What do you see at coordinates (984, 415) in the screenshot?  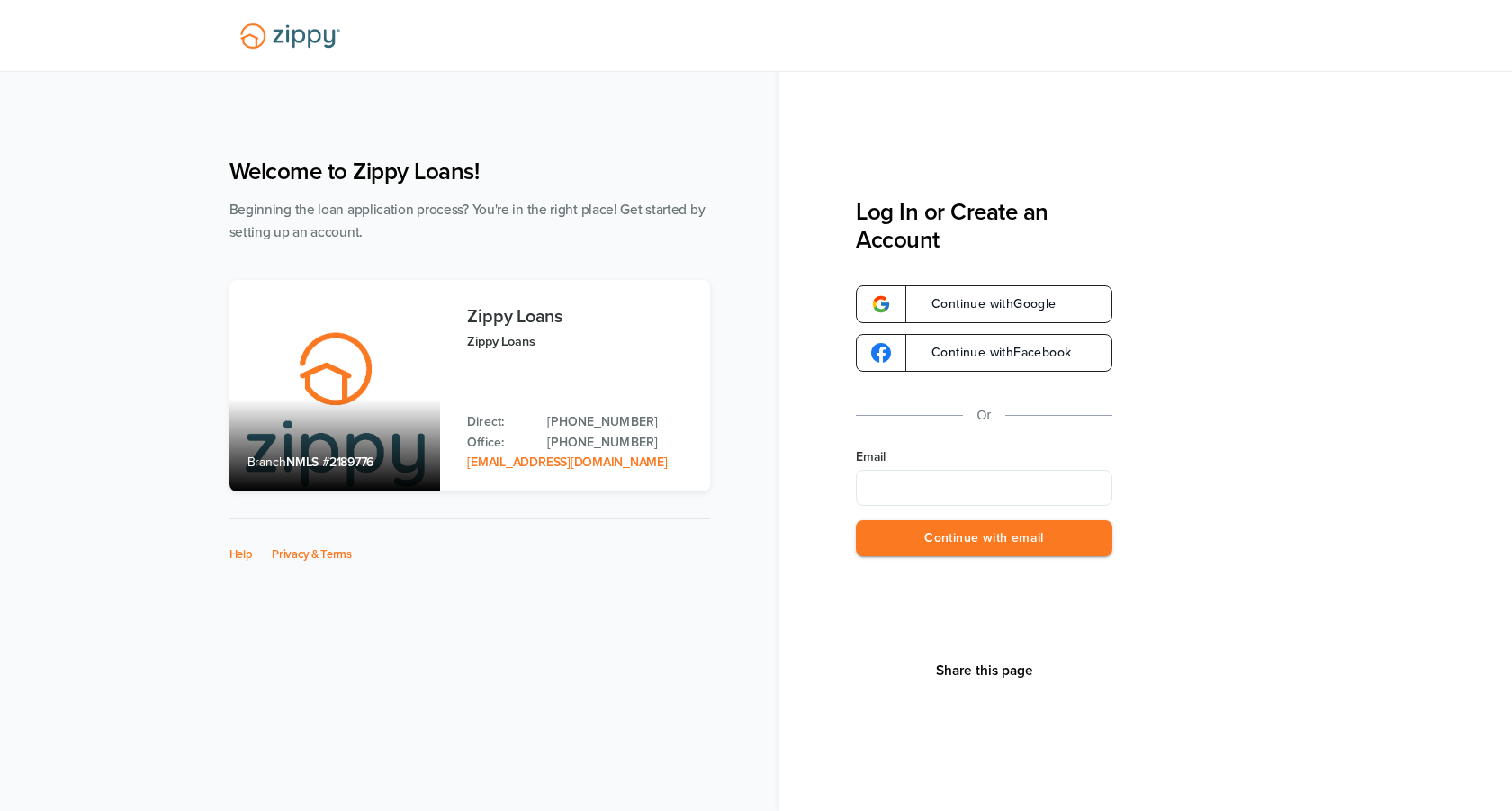 I see `p: Or` at bounding box center [984, 415].